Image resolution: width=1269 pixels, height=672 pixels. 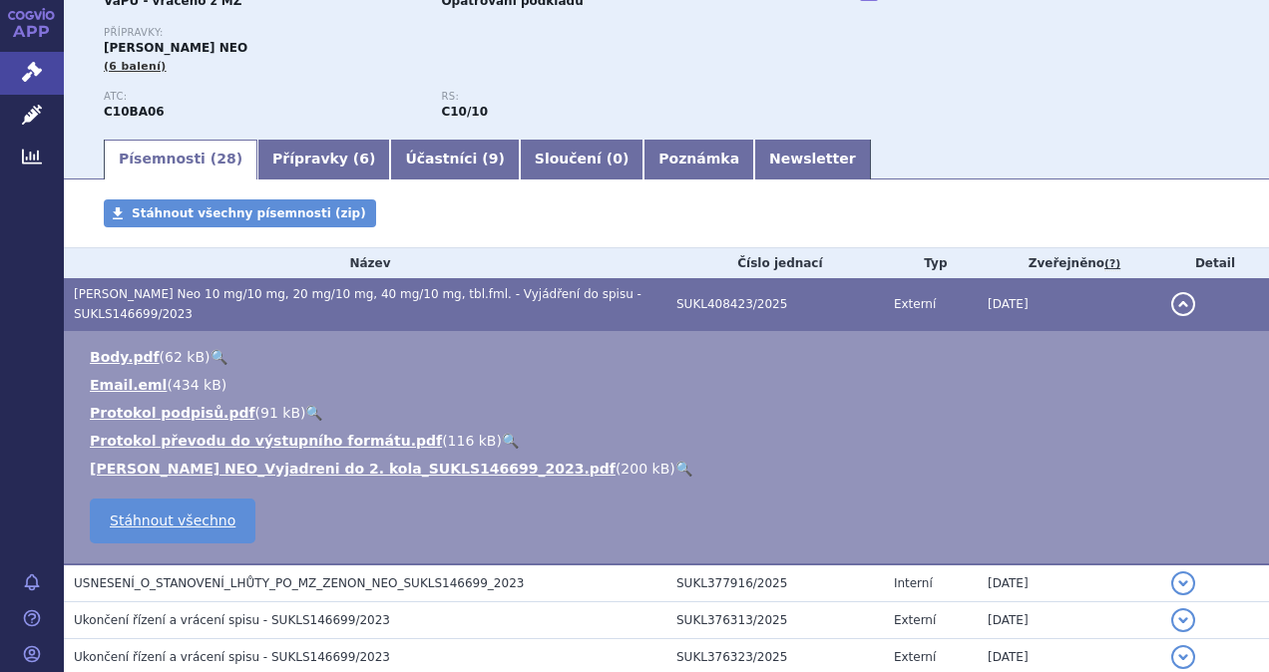 I want to click on a: Body.pdf, so click(x=125, y=357).